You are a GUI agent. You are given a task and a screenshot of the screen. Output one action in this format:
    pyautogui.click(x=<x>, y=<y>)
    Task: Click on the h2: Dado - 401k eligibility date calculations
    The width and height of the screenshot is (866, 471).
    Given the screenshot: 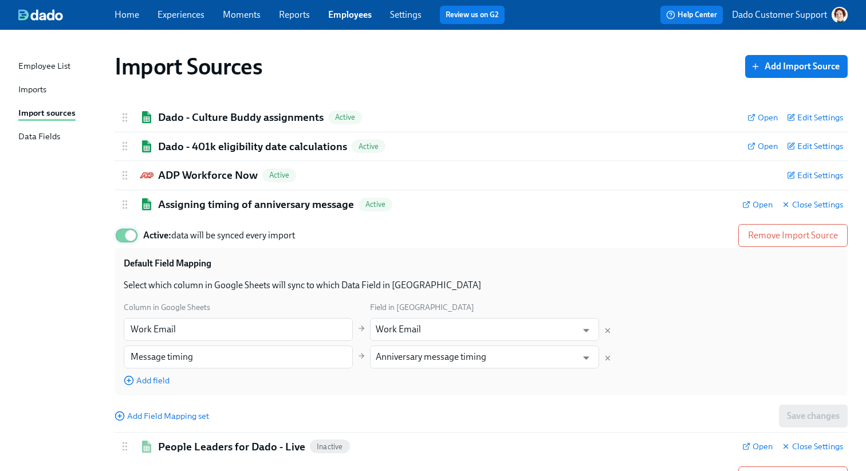 What is the action you would take?
    pyautogui.click(x=253, y=147)
    